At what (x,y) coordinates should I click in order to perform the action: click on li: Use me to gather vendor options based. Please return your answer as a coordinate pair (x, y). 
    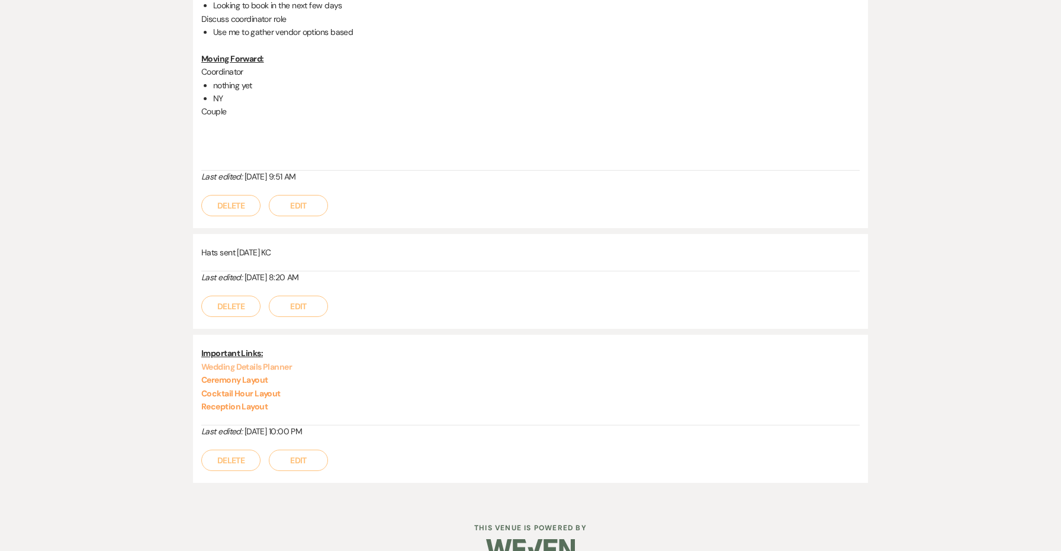
    Looking at the image, I should click on (536, 32).